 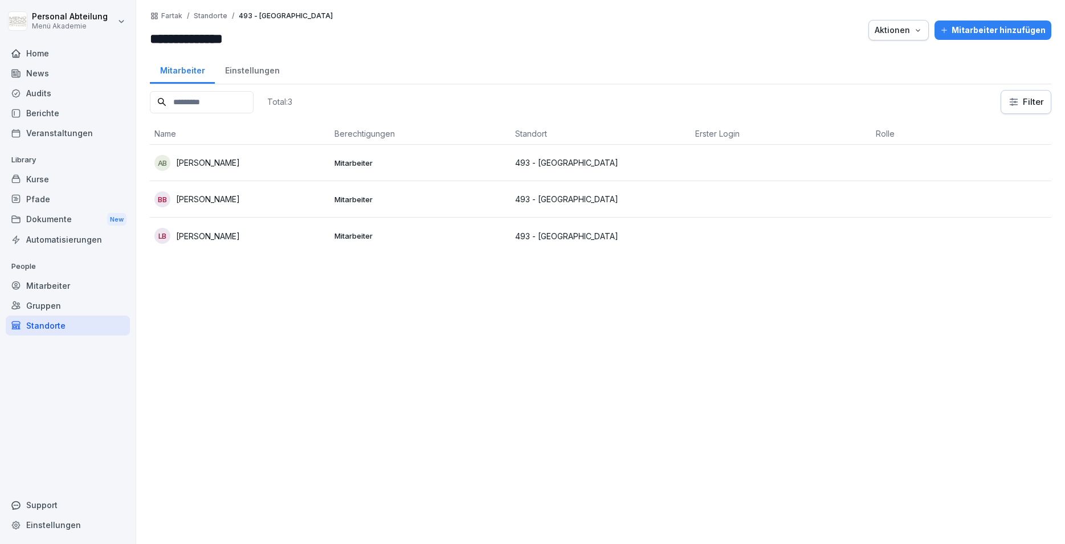 I want to click on p: People, so click(x=68, y=267).